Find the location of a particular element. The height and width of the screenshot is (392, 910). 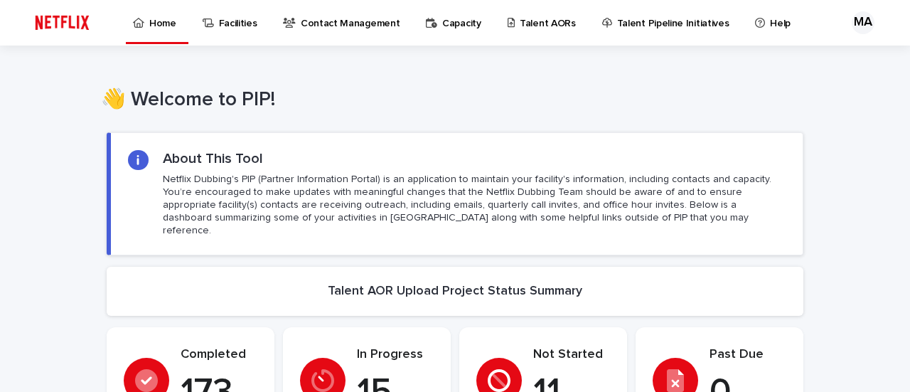

p: Netflix Dubbing's PIP (Partner Information Portal) is an application to maintain your facility's ... is located at coordinates (474, 205).